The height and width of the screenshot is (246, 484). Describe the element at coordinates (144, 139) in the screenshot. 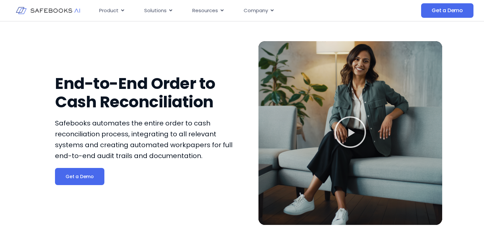

I see `span: Safebooks automates the entire order to cash reconciliation process, integrating to all relevant ...` at that location.